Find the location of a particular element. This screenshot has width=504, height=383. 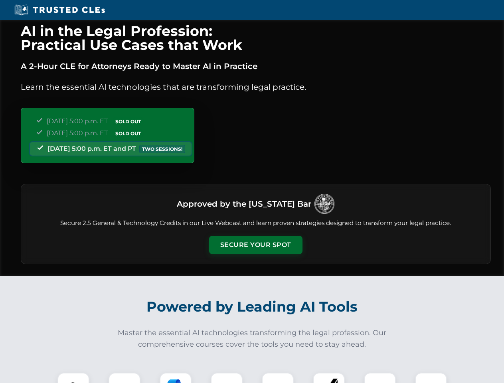

h2: Powered by Leading AI Tools is located at coordinates (252, 307).